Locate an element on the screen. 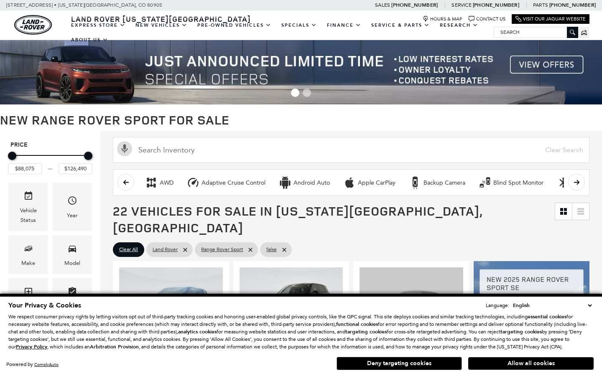 The width and height of the screenshot is (602, 376). input: Search Inventory is located at coordinates (351, 150).